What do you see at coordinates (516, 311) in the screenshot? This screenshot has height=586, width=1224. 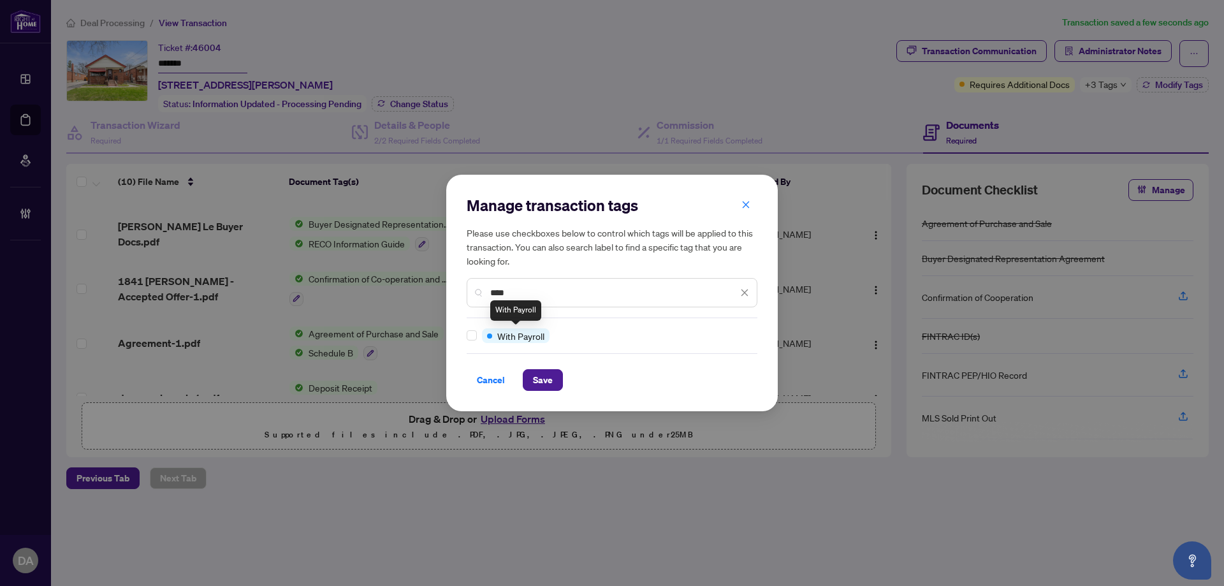 I see `div: With Payroll` at bounding box center [516, 311].